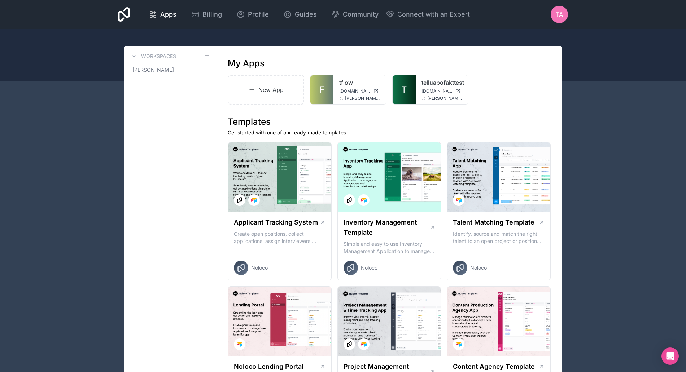 The width and height of the screenshot is (686, 372). I want to click on p: Get started with one of our ready-made templates, so click(389, 133).